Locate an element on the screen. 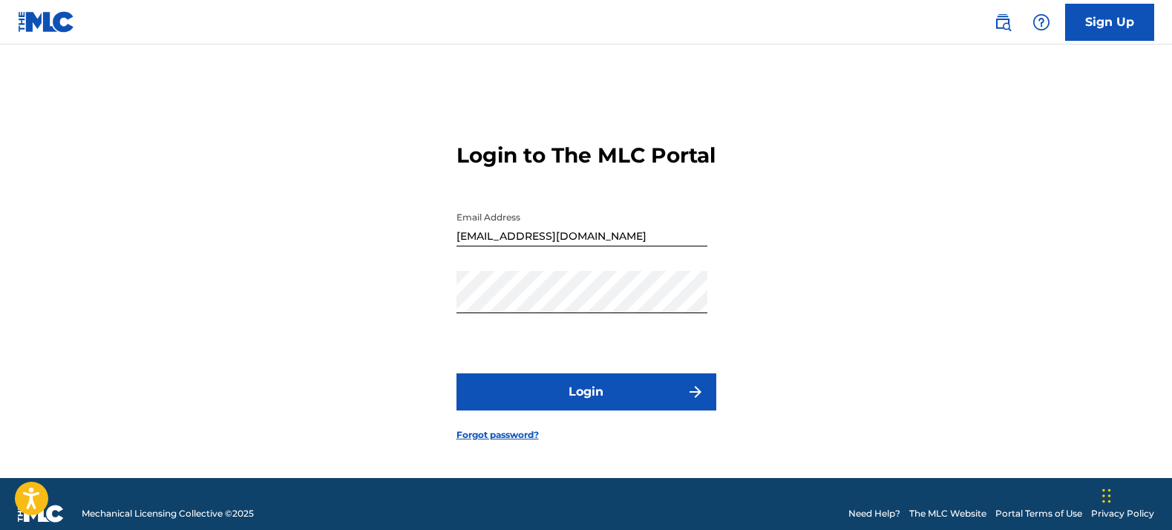 The width and height of the screenshot is (1172, 530). span: Mechanical Licensing Collective © 2025 is located at coordinates (168, 514).